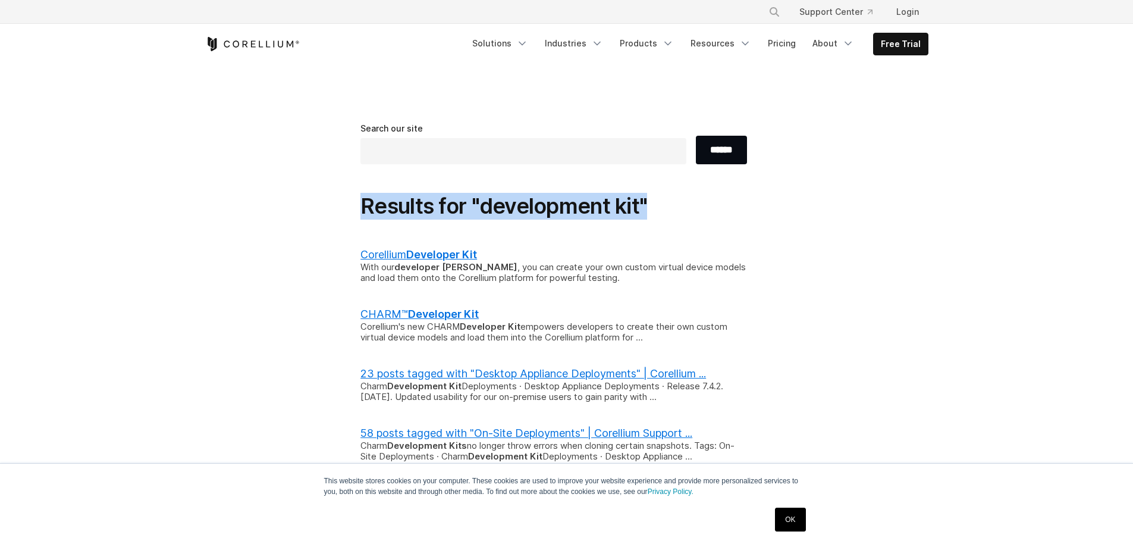 The width and height of the screenshot is (1133, 547). Describe the element at coordinates (721, 43) in the screenshot. I see `a: Resources` at that location.